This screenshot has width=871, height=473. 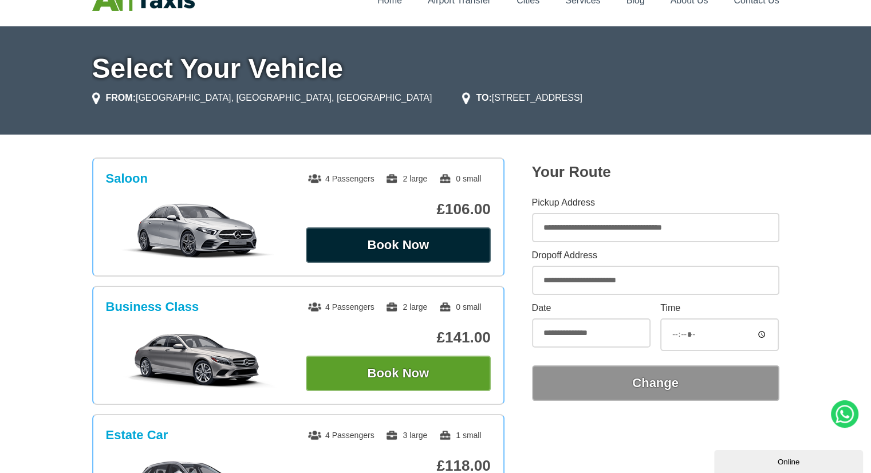 I want to click on label: Dropoff Address, so click(x=655, y=255).